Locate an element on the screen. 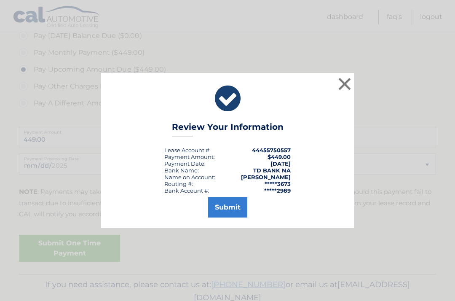 The height and width of the screenshot is (301, 455). div: Lease Account #: is located at coordinates (188, 150).